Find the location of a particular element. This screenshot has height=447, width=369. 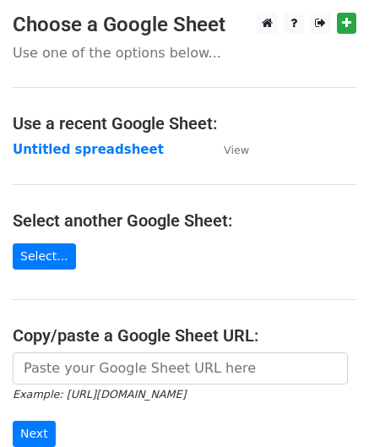

h4: Select another Google Sheet: is located at coordinates (184, 221).